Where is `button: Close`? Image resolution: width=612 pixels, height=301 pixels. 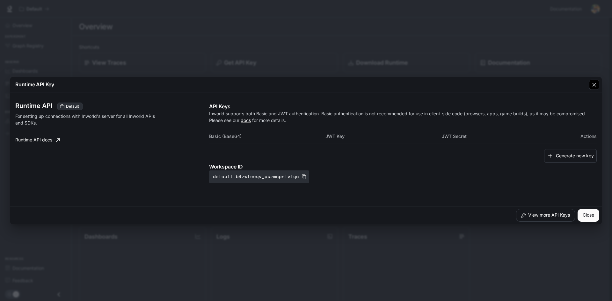 button: Close is located at coordinates (588, 215).